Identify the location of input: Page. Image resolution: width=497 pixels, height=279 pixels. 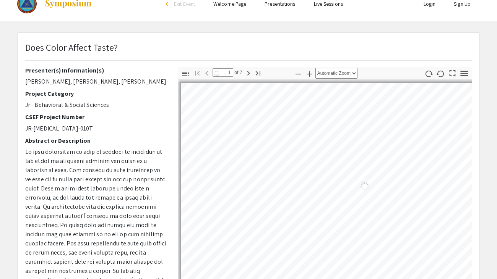
(223, 73).